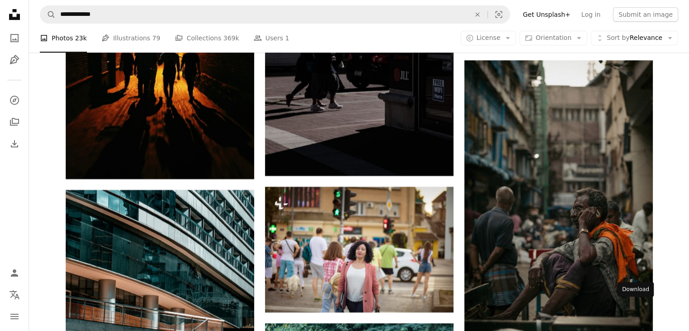 The image size is (689, 331). Describe the element at coordinates (160, 53) in the screenshot. I see `a: people walking in alley` at that location.